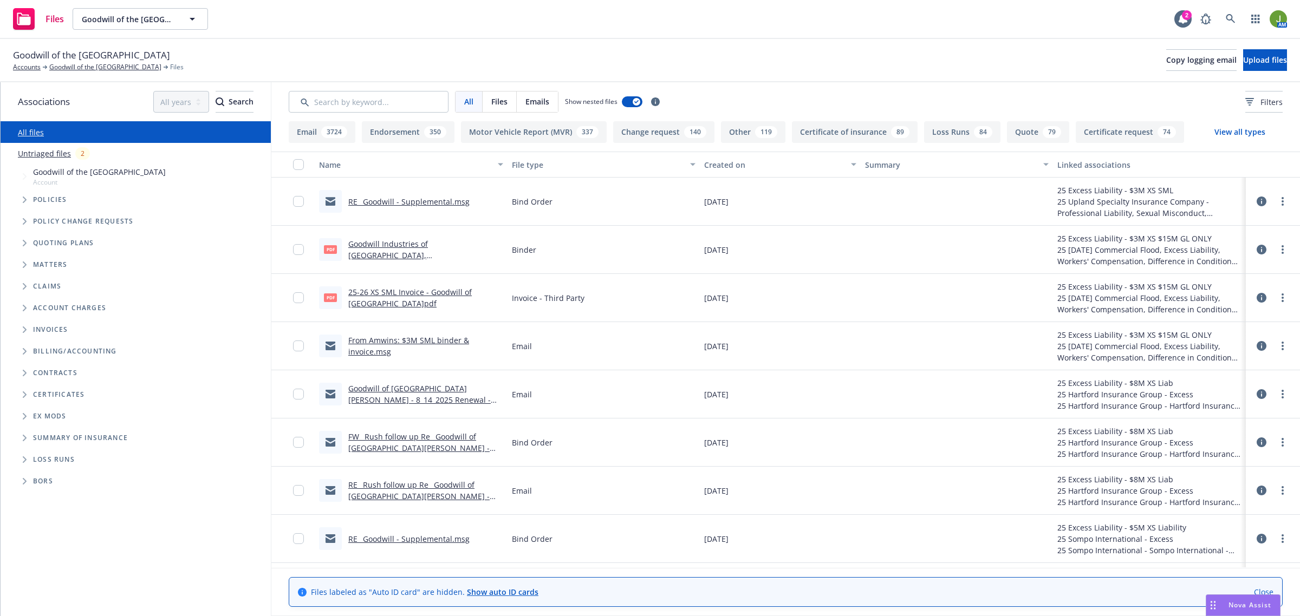 This screenshot has width=1300, height=616. Describe the element at coordinates (1149, 539) in the screenshot. I see `div: 25 Sompo International - Excess` at that location.